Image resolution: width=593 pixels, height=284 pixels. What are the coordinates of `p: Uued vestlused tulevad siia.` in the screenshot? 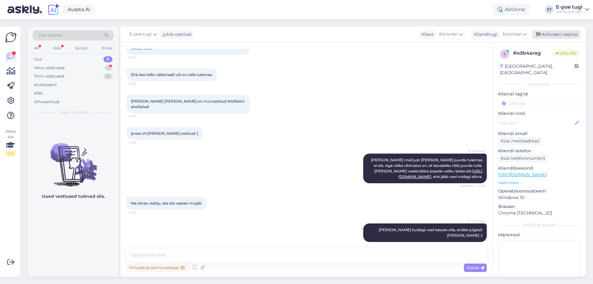 It's located at (73, 196).